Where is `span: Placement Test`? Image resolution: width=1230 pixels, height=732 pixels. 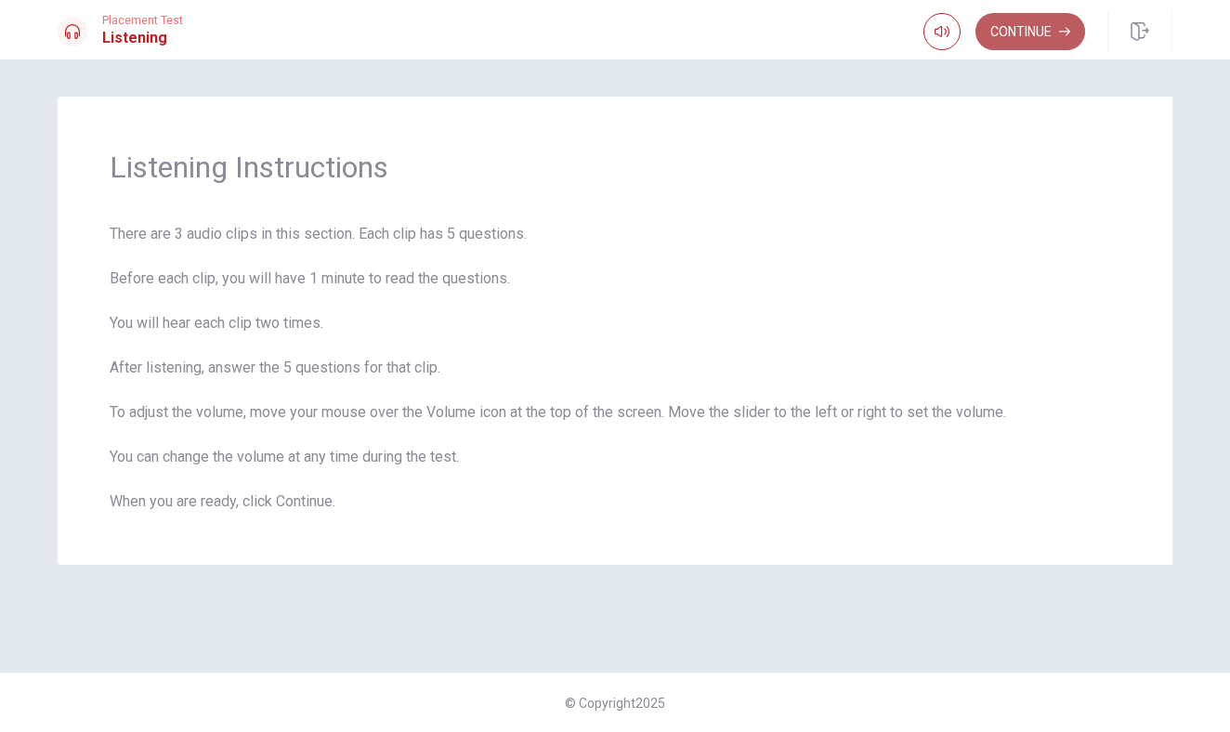
span: Placement Test is located at coordinates (142, 20).